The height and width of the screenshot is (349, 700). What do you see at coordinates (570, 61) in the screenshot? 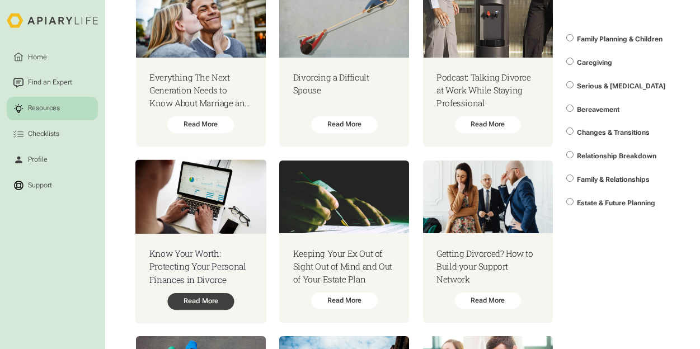
I see `input: Caregiving` at bounding box center [570, 61].